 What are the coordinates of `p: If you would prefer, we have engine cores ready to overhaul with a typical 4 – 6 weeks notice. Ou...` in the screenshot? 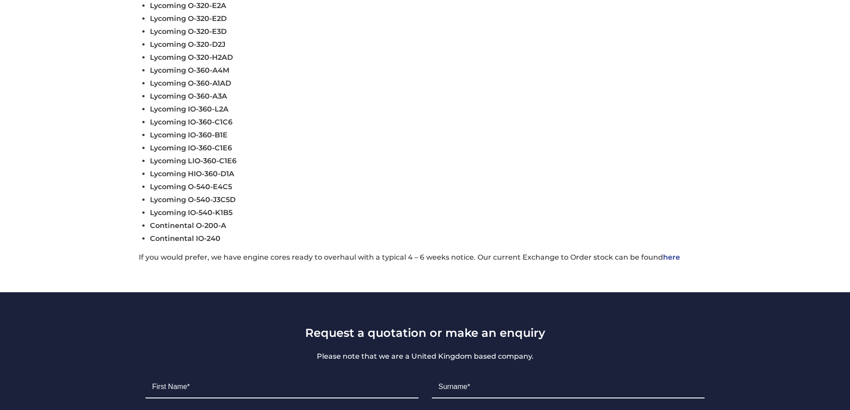 It's located at (425, 257).